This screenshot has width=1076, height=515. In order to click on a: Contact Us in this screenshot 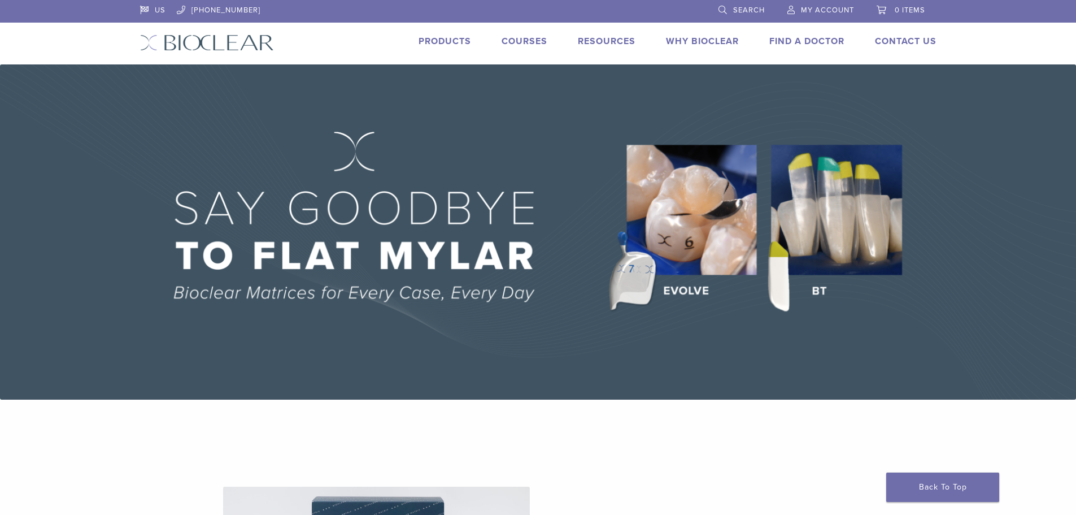, I will do `click(906, 41)`.